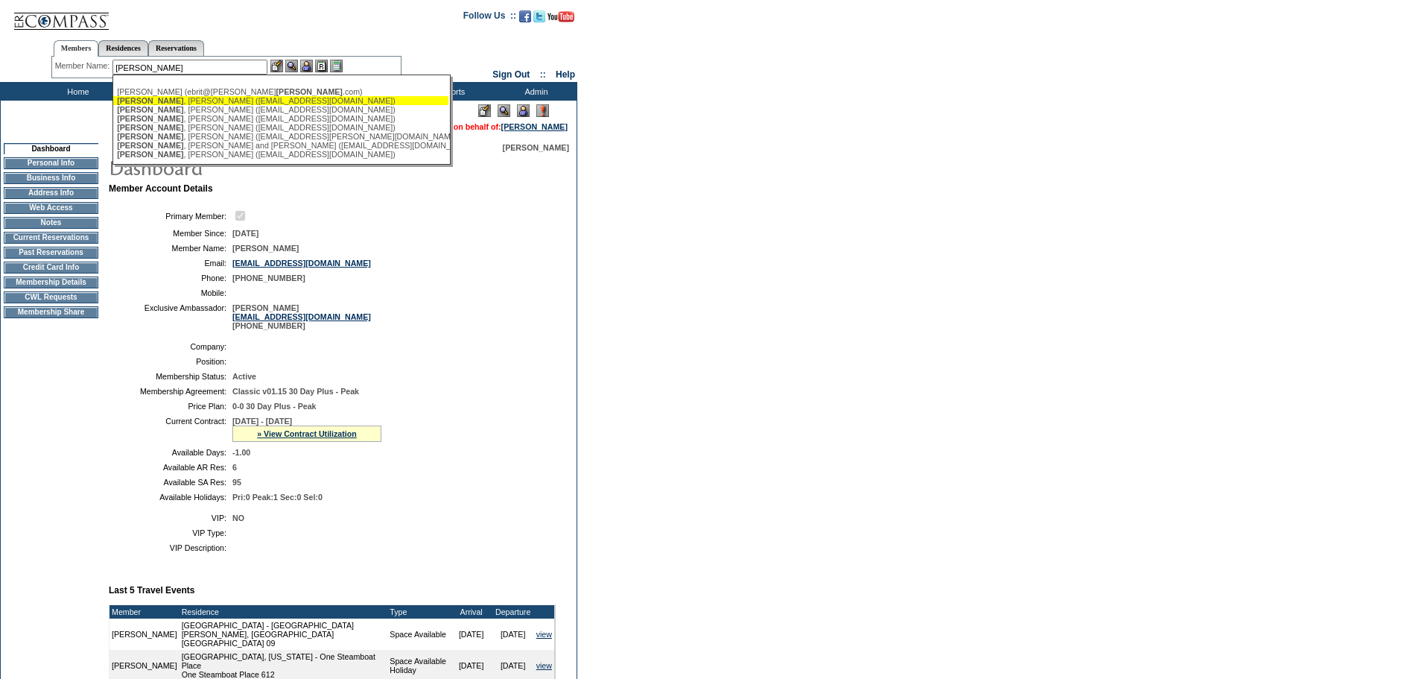 This screenshot has height=679, width=1419. I want to click on a: Members, so click(76, 48).